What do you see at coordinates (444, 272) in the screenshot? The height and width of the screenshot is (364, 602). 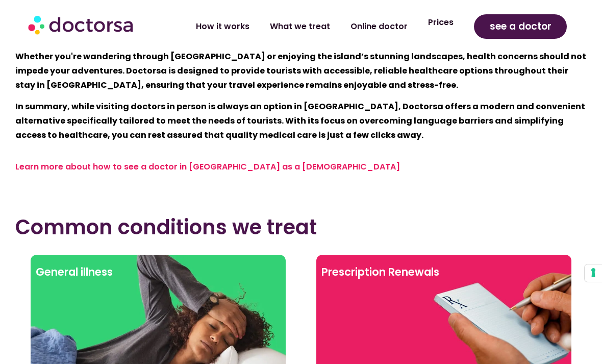 I see `h2: Prescription Renewals` at bounding box center [444, 272].